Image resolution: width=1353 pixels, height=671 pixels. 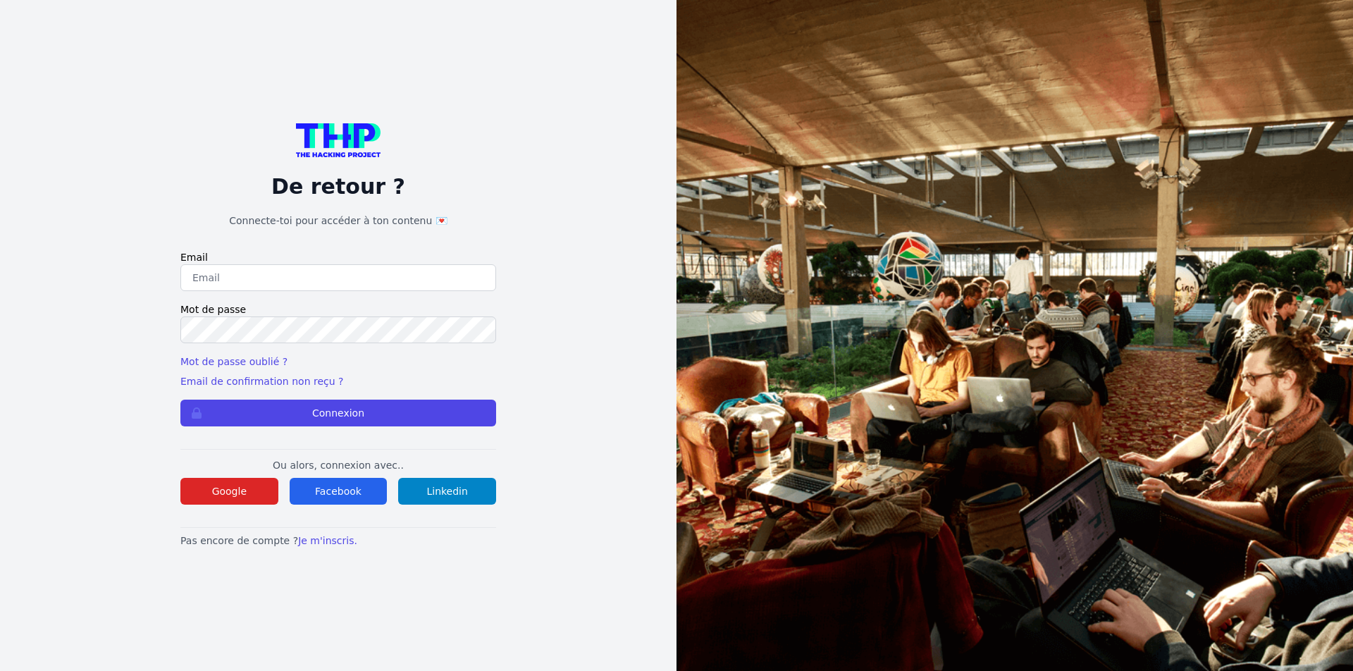 What do you see at coordinates (229, 491) in the screenshot?
I see `button: Google` at bounding box center [229, 491].